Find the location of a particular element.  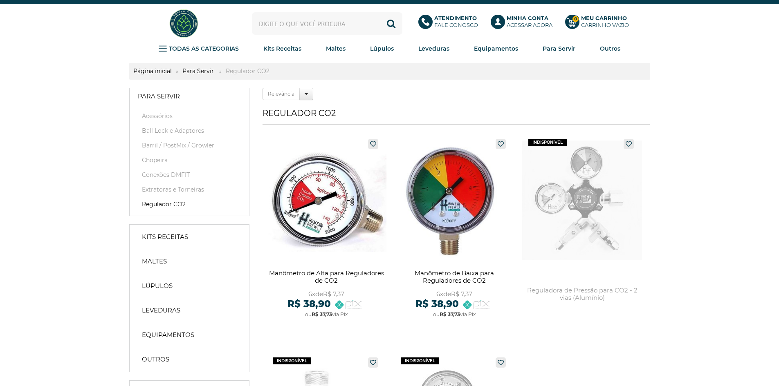

a: Acessórios is located at coordinates (189, 116).